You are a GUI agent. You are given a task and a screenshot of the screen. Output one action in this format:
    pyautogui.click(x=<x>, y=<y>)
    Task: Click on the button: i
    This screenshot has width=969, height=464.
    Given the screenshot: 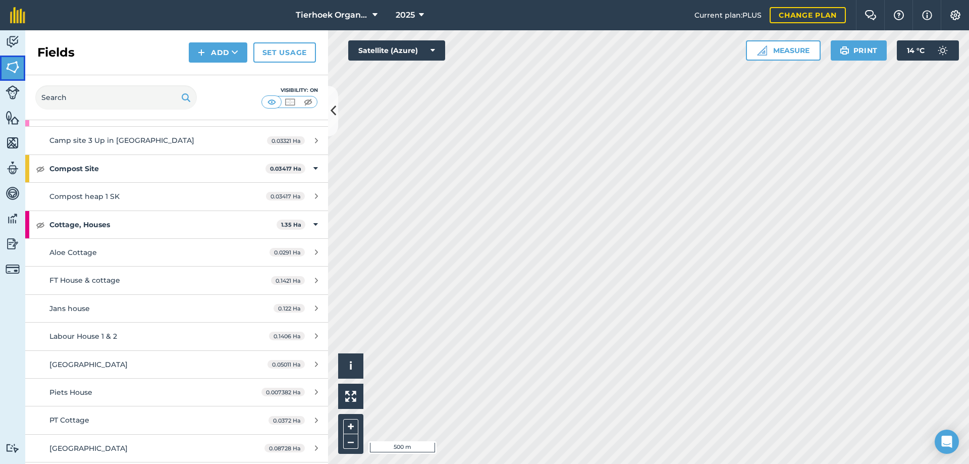 What is the action you would take?
    pyautogui.click(x=351, y=366)
    